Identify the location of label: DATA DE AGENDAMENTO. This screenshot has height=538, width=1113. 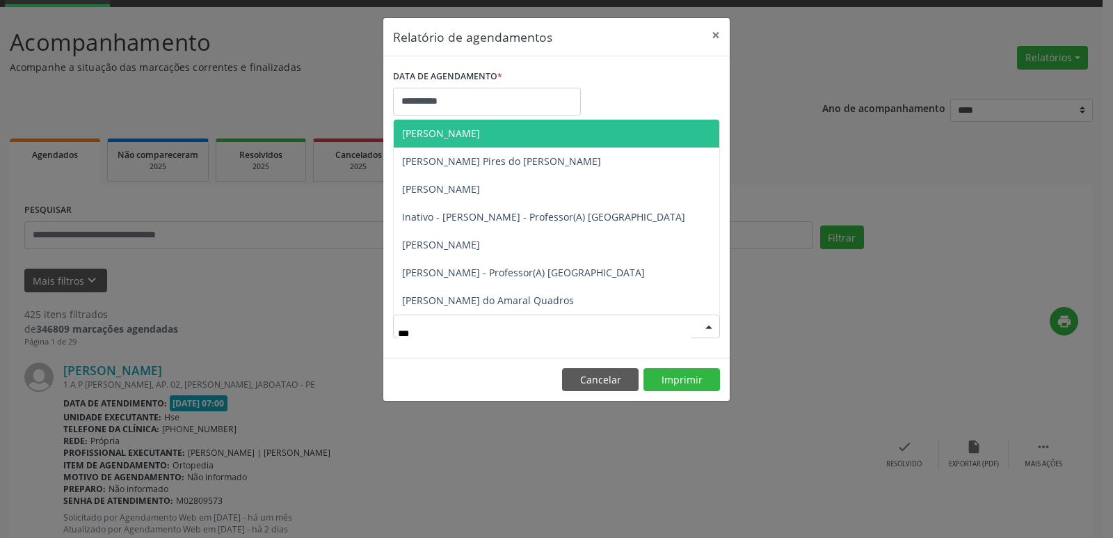
(447, 77).